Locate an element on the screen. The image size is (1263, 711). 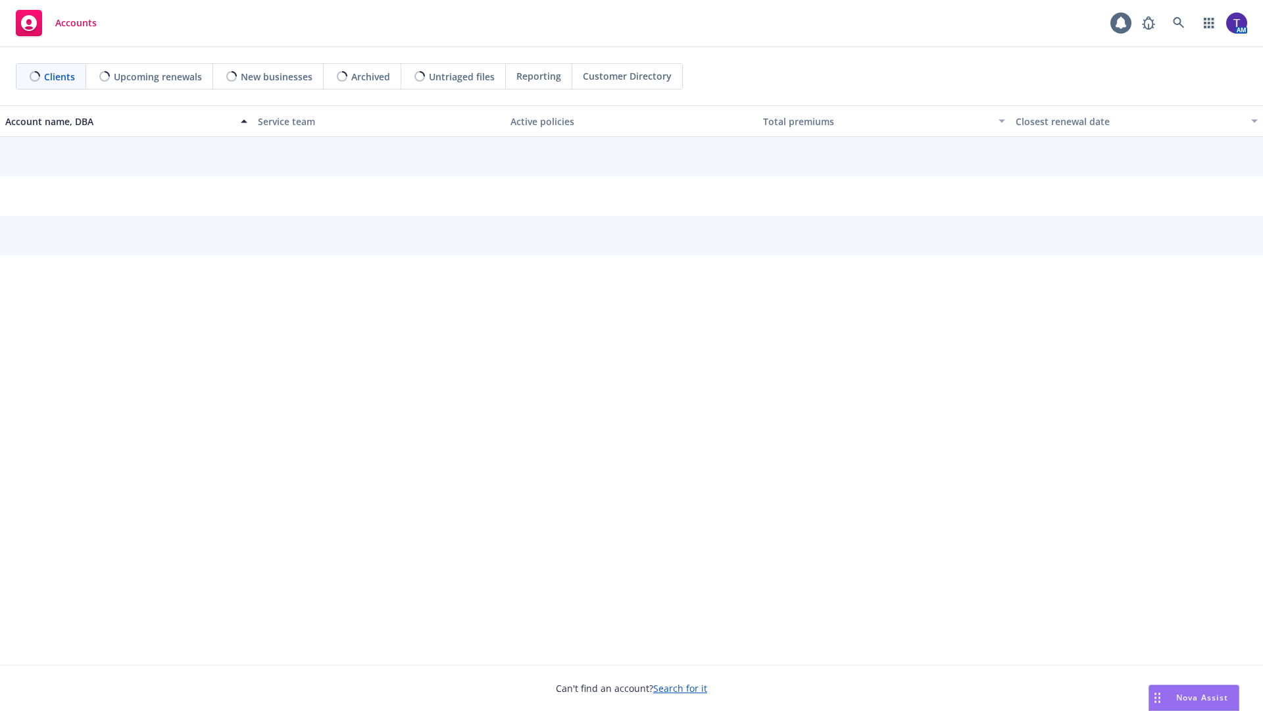
span: Customer Directory is located at coordinates (627, 76).